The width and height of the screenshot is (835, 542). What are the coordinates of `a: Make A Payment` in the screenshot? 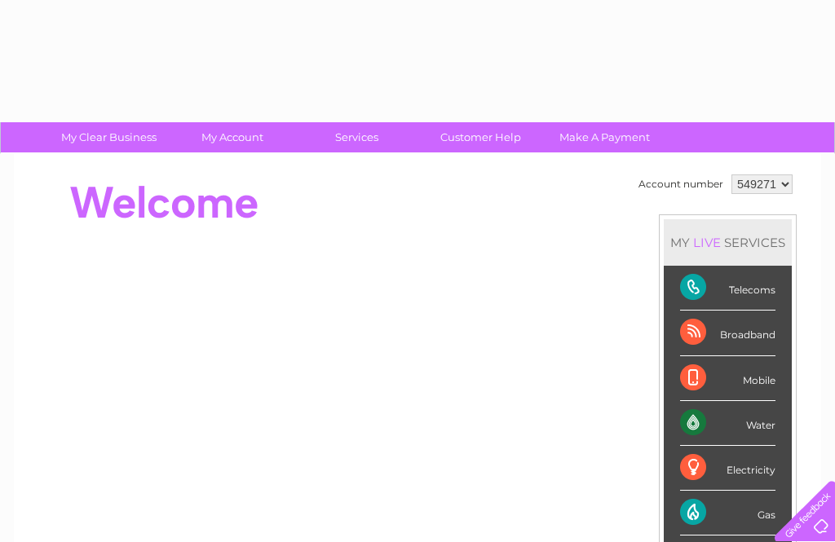 It's located at (604, 137).